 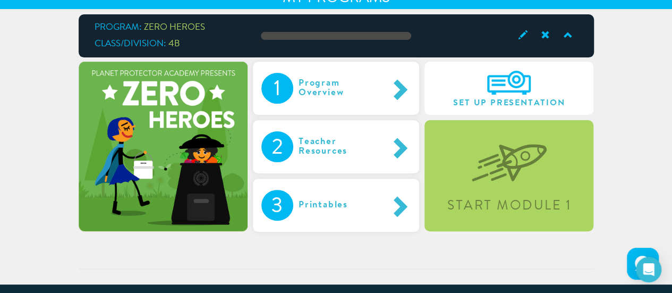 I want to click on span: Collapse, so click(x=567, y=35).